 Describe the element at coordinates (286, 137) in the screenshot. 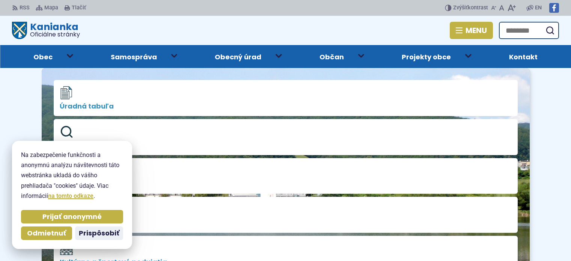

I see `a: Zverejňovanie` at that location.